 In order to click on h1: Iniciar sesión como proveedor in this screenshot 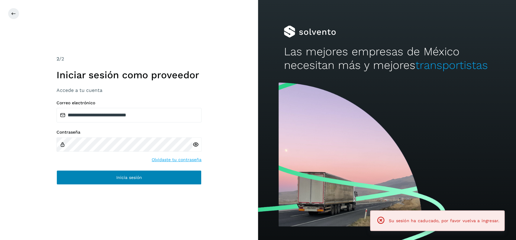, I will do `click(129, 75)`.